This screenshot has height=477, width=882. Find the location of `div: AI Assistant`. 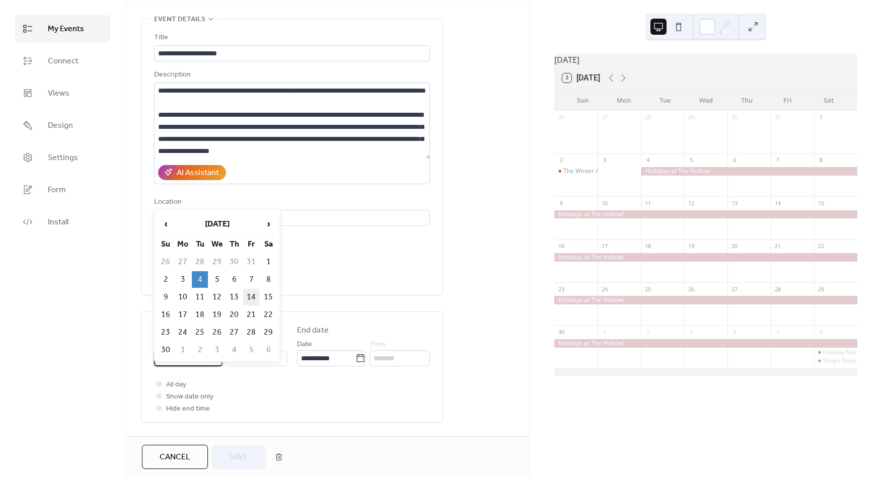

div: AI Assistant is located at coordinates (198, 173).